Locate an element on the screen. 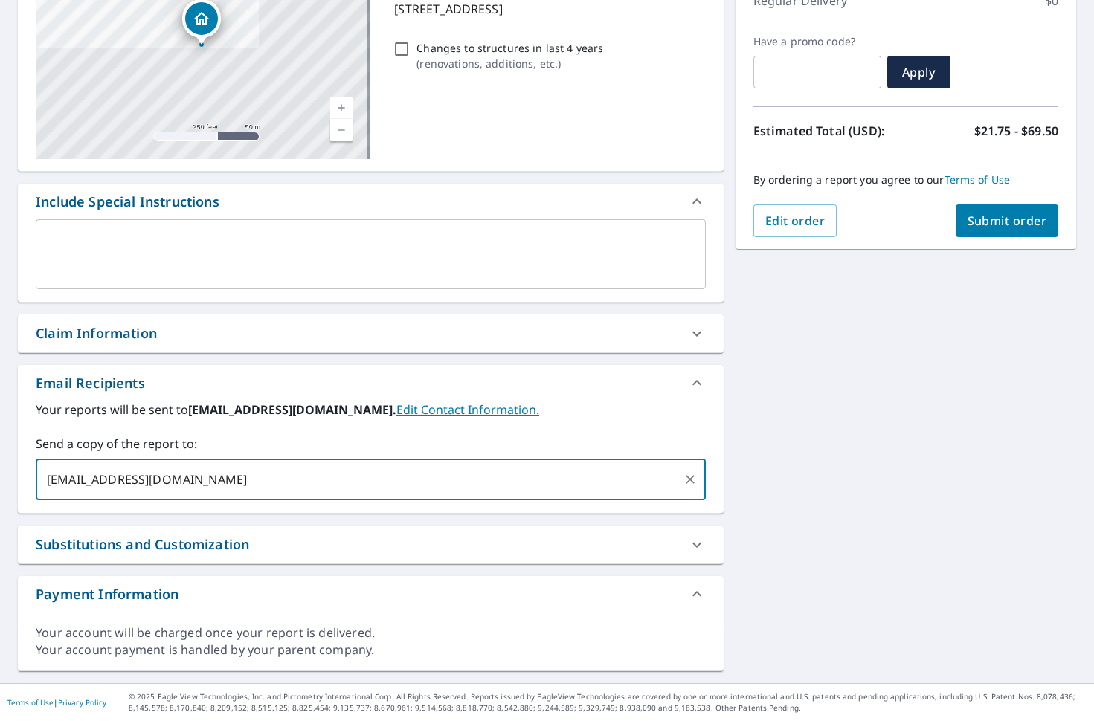 This screenshot has width=1094, height=721. div: Your account will be charged once your report is delivered. is located at coordinates (370, 633).